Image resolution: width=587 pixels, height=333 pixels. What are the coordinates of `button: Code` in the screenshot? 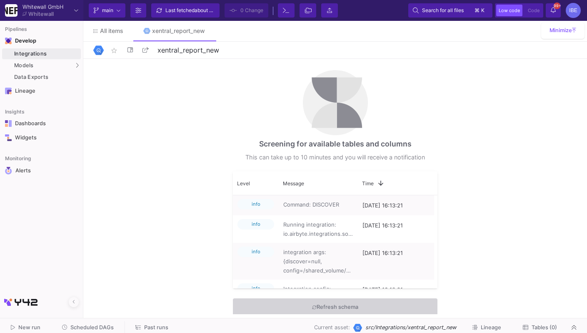 It's located at (534, 10).